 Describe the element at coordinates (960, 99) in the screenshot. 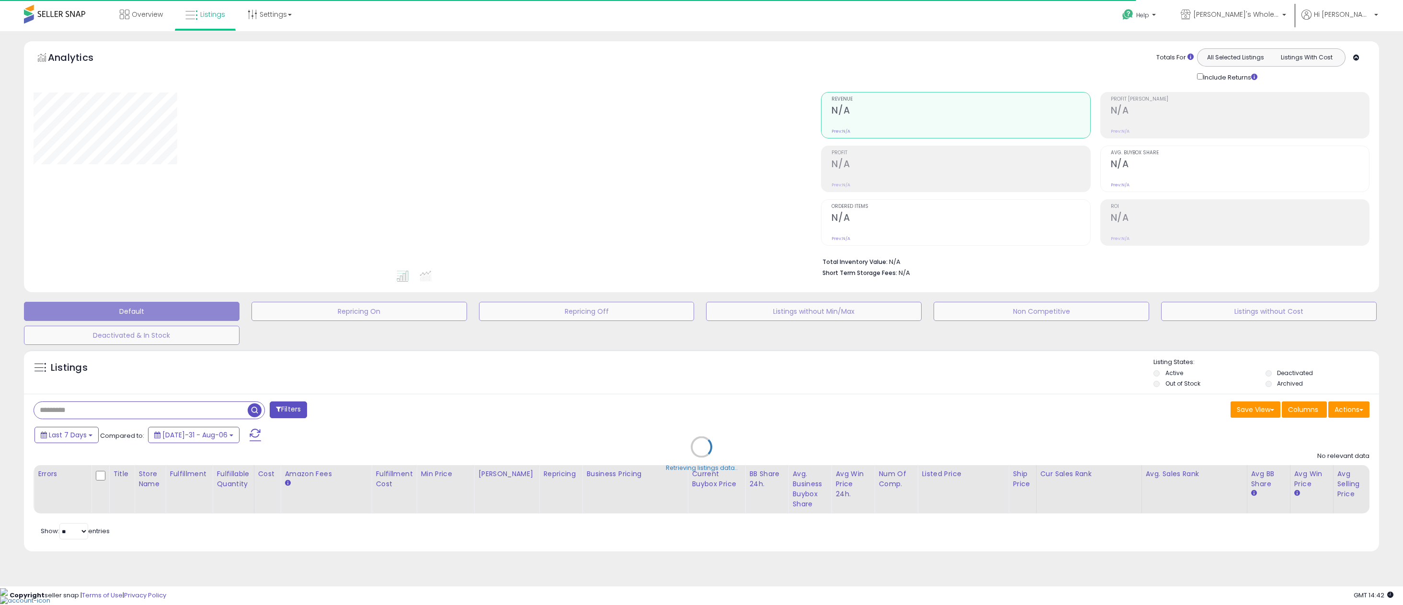

I see `span: Revenue` at that location.